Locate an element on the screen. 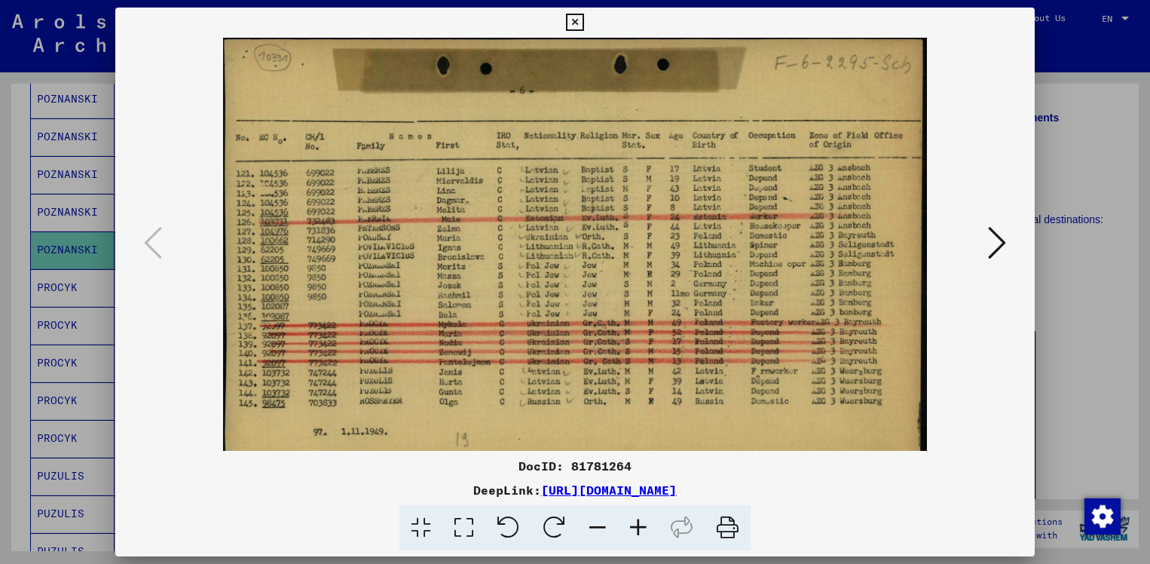 The image size is (1150, 564). img: 001.jpg is located at coordinates (575, 263).